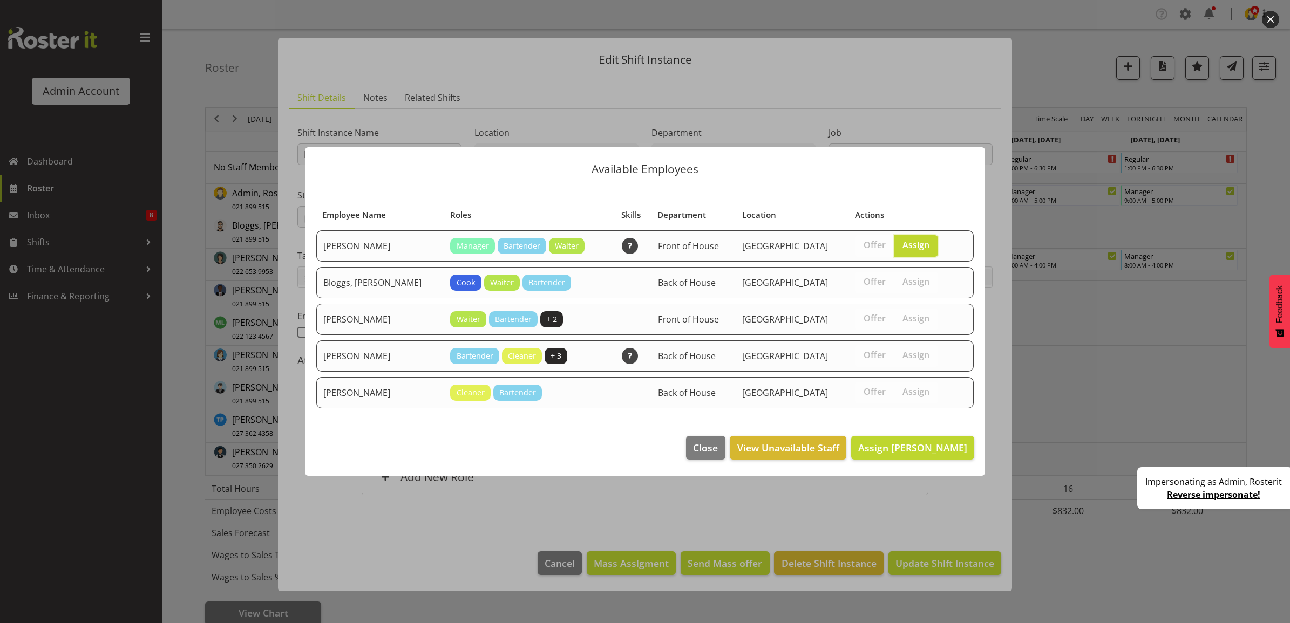 The width and height of the screenshot is (1290, 623). I want to click on span: Feedback, so click(1279, 304).